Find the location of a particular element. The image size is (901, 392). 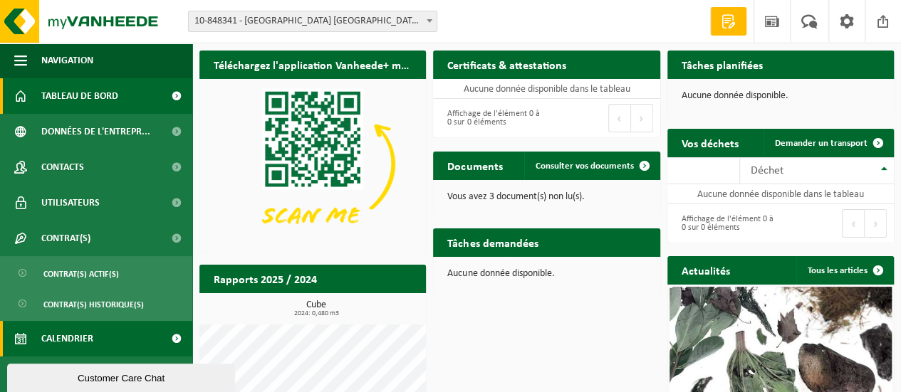

span: Tableau de bord is located at coordinates (80, 96).